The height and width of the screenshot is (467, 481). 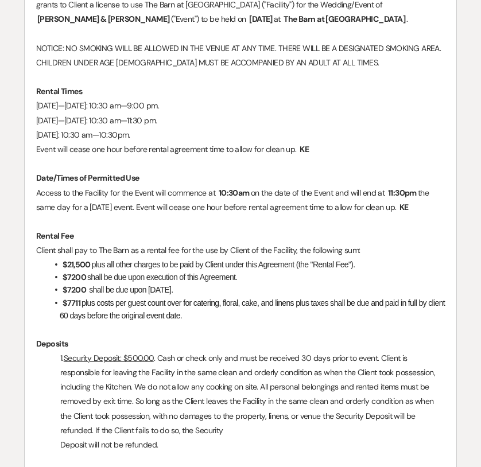 I want to click on p: Event will cease one hour before rental agreement time to allow for clean up., so click(x=240, y=149).